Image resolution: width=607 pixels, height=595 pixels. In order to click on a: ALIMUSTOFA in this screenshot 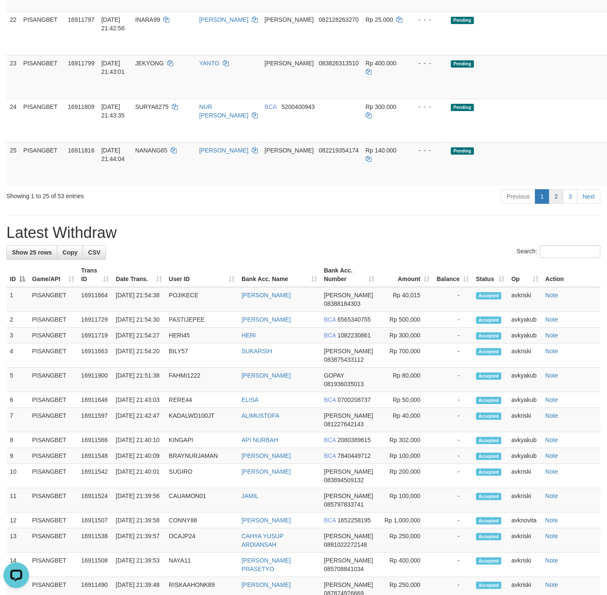, I will do `click(260, 416)`.